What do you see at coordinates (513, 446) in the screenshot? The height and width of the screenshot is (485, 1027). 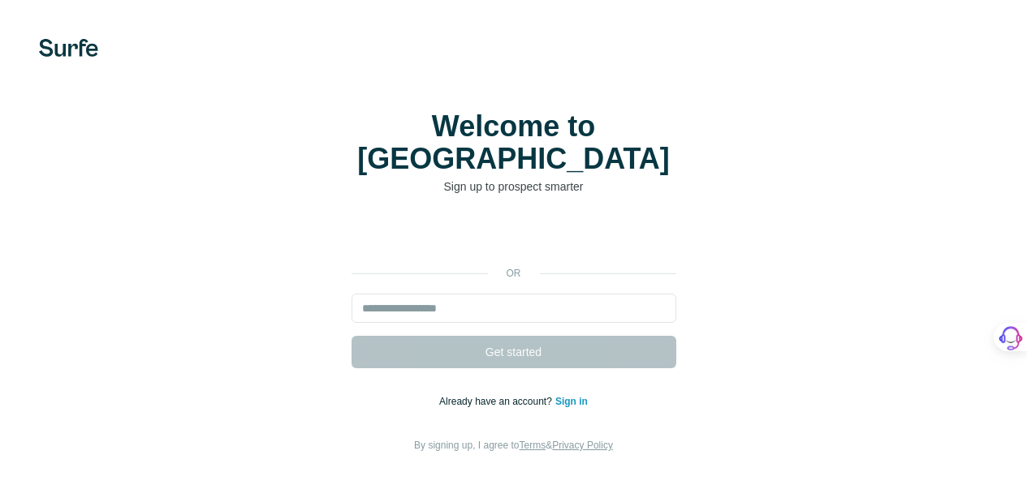 I see `span: By signing up, I agree to &` at bounding box center [513, 446].